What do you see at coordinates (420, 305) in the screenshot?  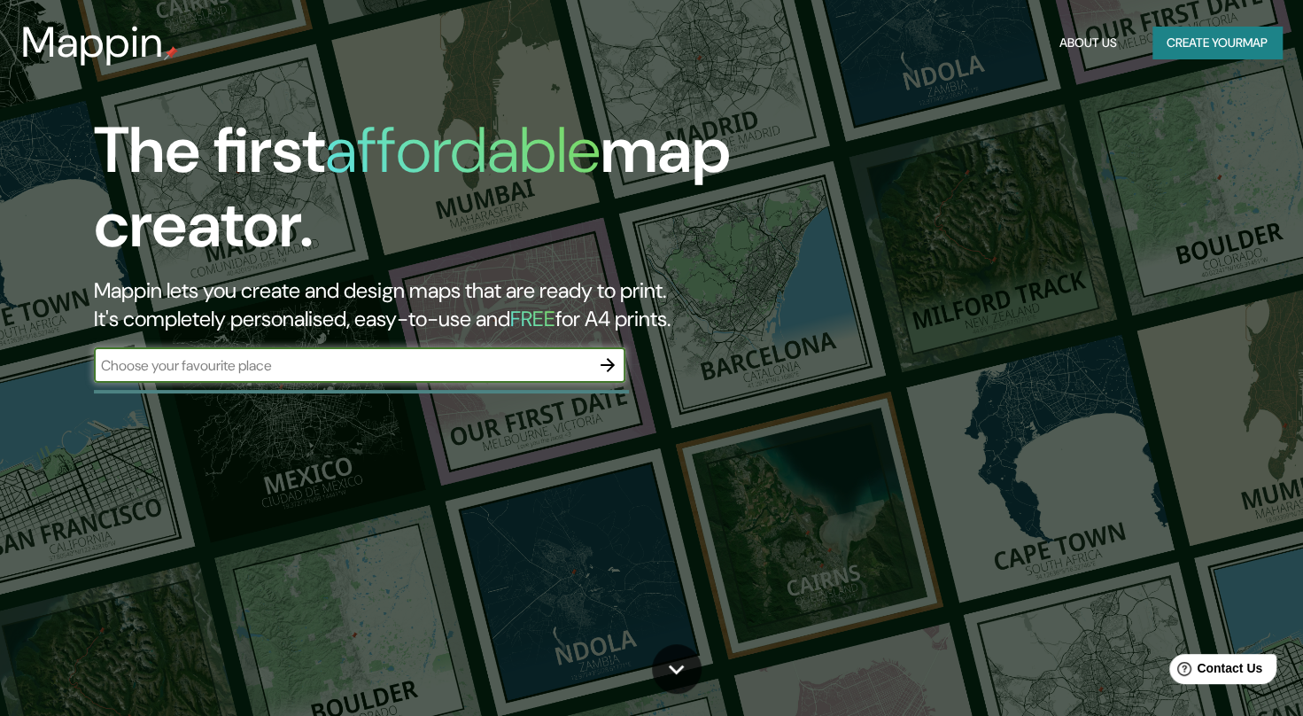 I see `h2: Mappin lets you create and design maps that are ready to print. It's completely personalised, eas...` at bounding box center [420, 305].